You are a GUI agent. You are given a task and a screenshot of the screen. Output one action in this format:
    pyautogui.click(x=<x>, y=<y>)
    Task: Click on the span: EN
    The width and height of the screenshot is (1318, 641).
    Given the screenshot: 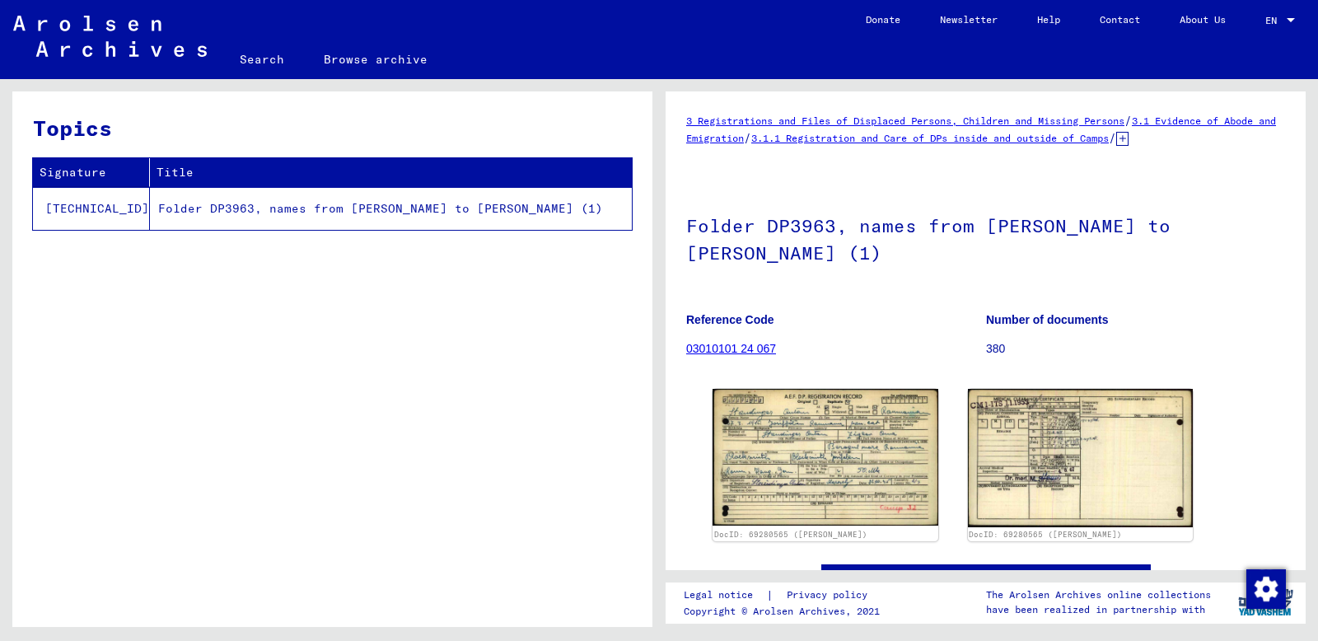 What is the action you would take?
    pyautogui.click(x=1274, y=21)
    